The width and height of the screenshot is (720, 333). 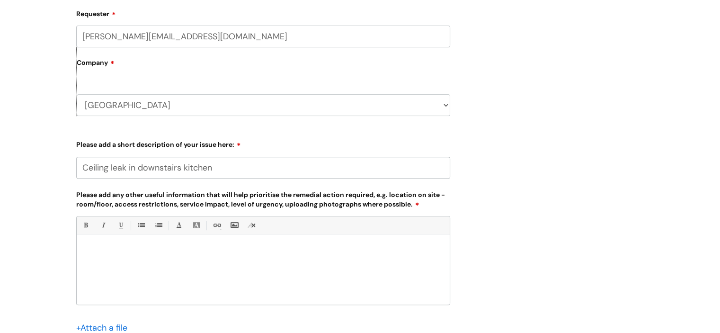 What do you see at coordinates (263, 143) in the screenshot?
I see `label: Please add a short description of your issue here:` at bounding box center [263, 143].